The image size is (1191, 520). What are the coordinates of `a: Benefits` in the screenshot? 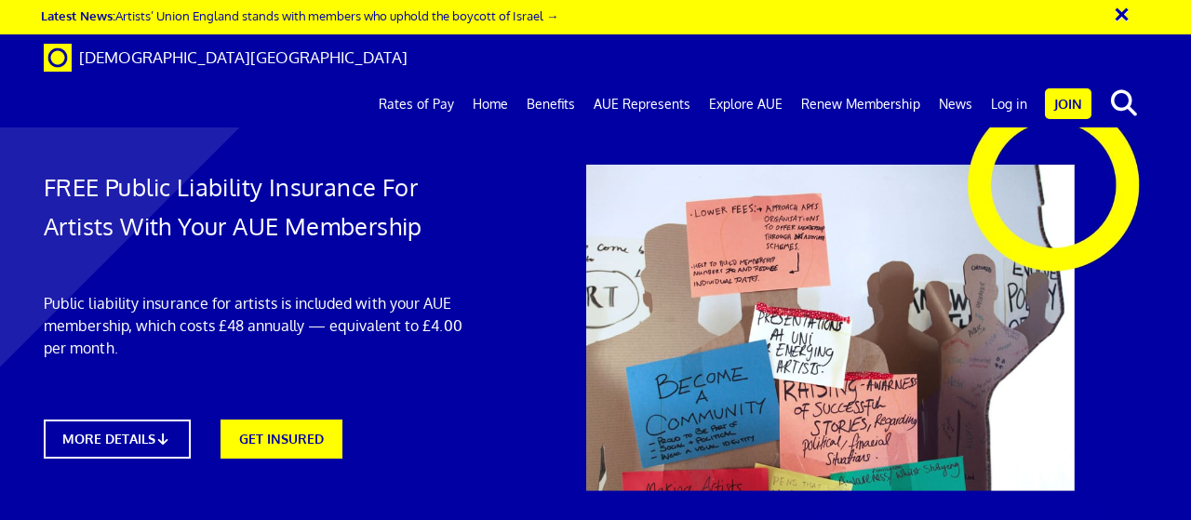 It's located at (551, 104).